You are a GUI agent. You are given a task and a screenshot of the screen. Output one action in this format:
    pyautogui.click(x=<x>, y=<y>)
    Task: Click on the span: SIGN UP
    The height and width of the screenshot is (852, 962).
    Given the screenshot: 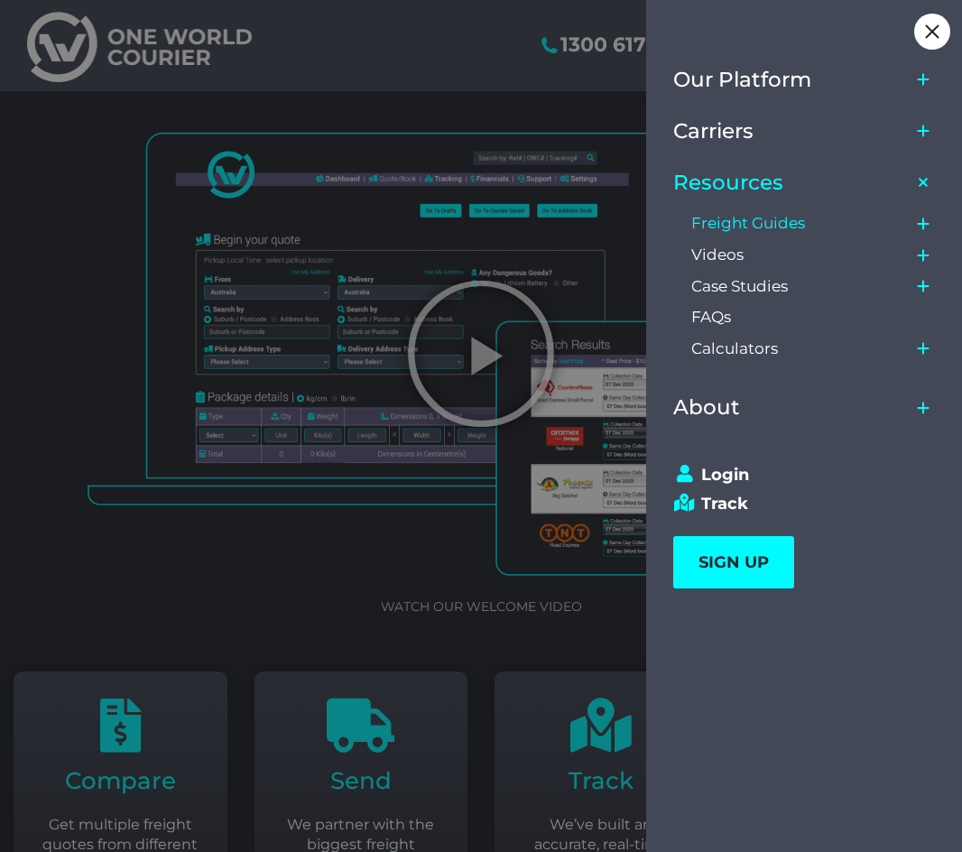 What is the action you would take?
    pyautogui.click(x=734, y=562)
    